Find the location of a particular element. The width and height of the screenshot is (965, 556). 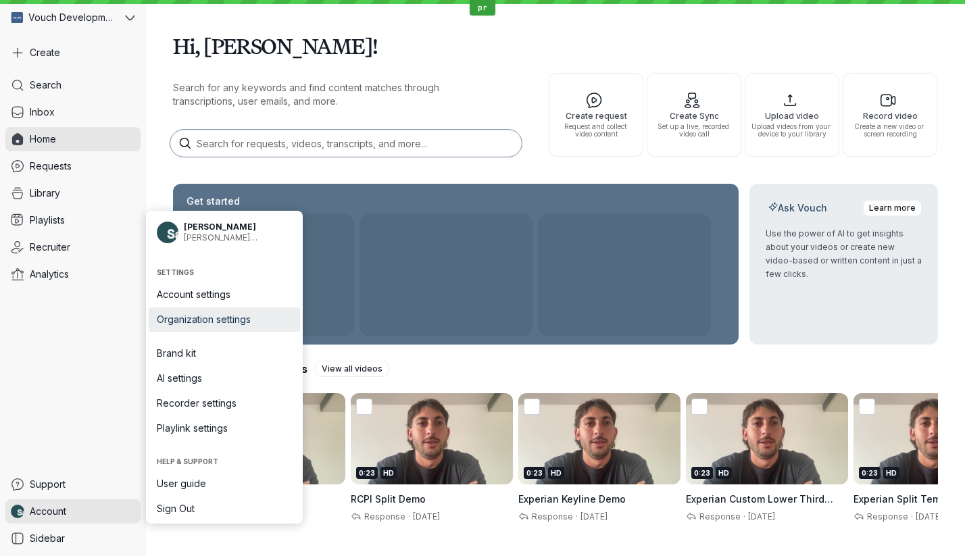

div: Vouch Development Team is located at coordinates (63, 18).